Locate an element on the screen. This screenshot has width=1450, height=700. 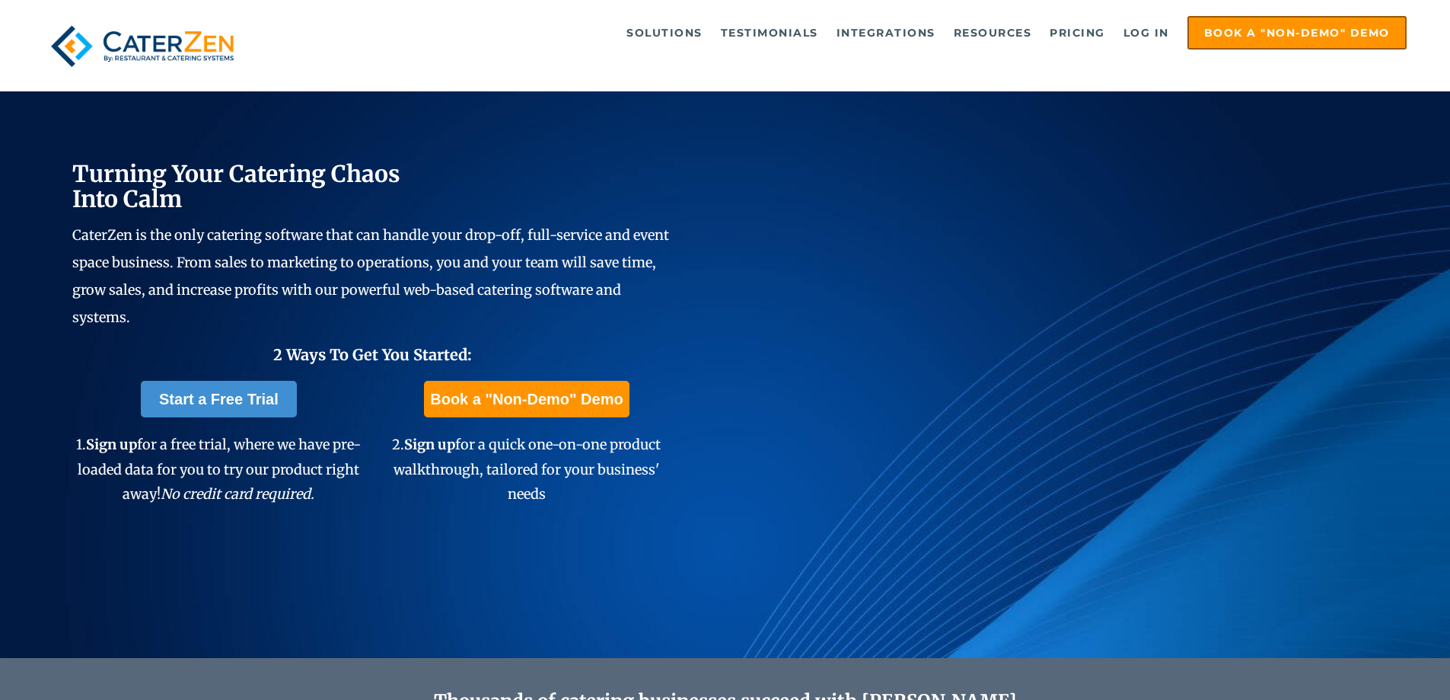
span: CaterZen is the only catering software that can handle your drop-off, full-service and event spac... is located at coordinates (371, 276).